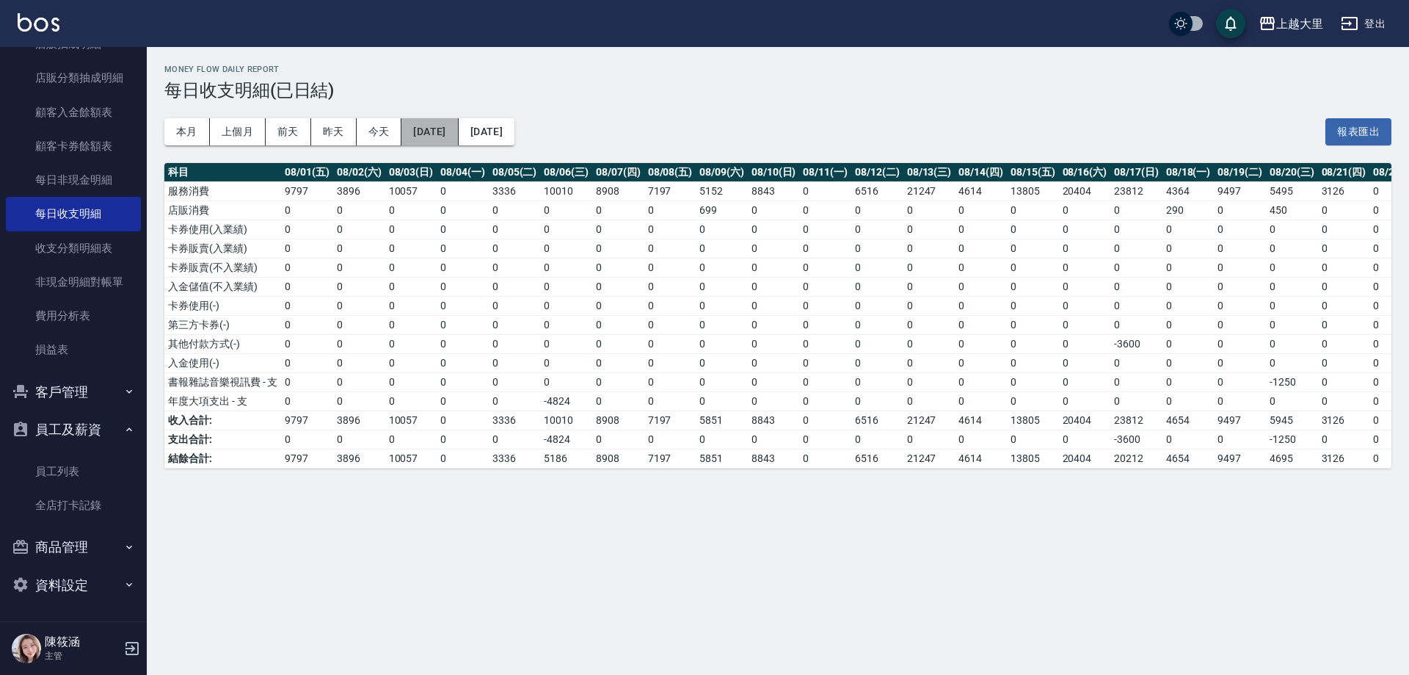 The height and width of the screenshot is (675, 1409). Describe the element at coordinates (877, 173) in the screenshot. I see `th: 08/12(二)` at that location.